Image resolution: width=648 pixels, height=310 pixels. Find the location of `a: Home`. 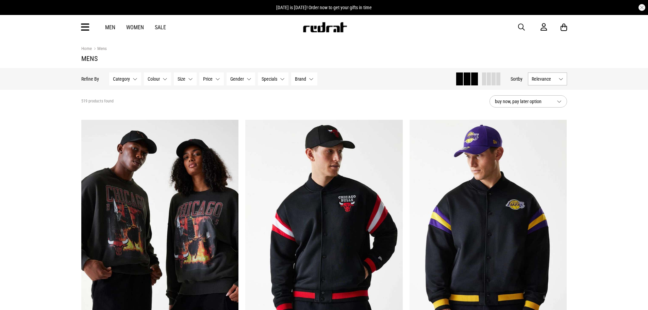

a: Home is located at coordinates (86, 48).